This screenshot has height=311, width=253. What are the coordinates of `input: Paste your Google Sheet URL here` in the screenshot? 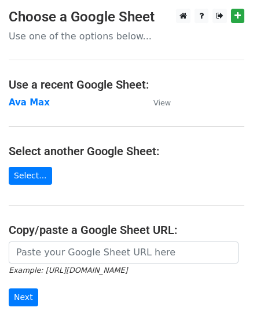 It's located at (123, 253).